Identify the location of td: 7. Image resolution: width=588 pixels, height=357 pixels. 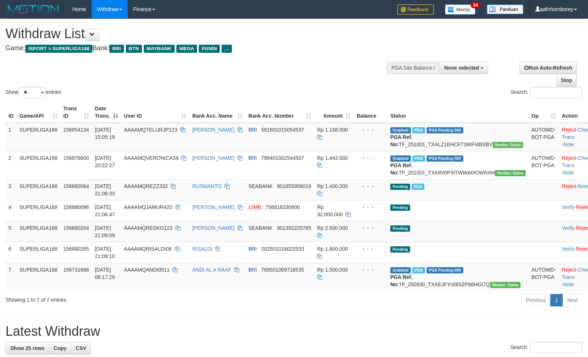
(11, 277).